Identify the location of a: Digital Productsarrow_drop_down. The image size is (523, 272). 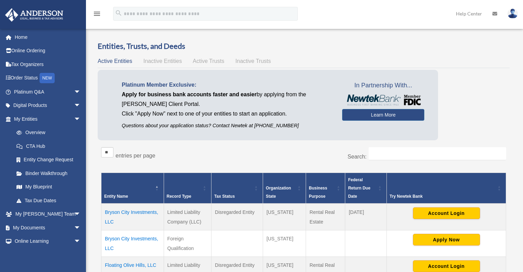
(48, 106).